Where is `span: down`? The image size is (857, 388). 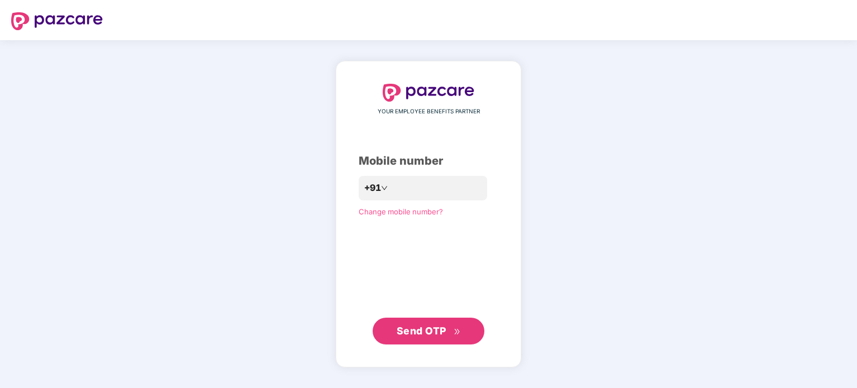
span: down is located at coordinates (385, 188).